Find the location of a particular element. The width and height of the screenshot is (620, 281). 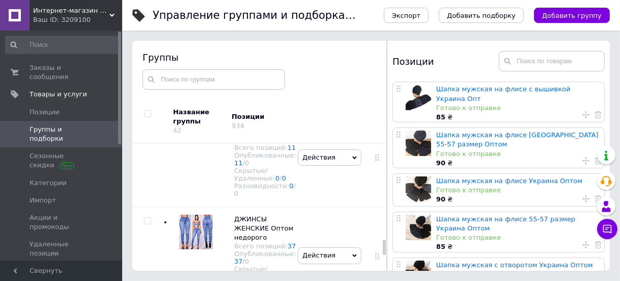

a: Шапка мужская с отворотом Украина Оптом 55-57 размер is located at coordinates (515, 269).